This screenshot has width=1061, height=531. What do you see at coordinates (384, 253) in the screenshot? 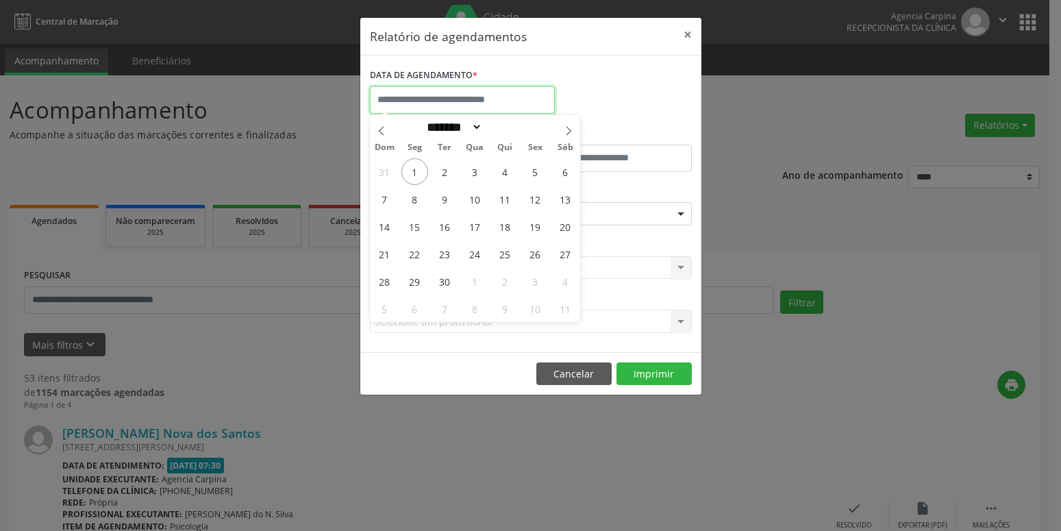
I see `span: Setembro 21, 2025` at bounding box center [384, 253].